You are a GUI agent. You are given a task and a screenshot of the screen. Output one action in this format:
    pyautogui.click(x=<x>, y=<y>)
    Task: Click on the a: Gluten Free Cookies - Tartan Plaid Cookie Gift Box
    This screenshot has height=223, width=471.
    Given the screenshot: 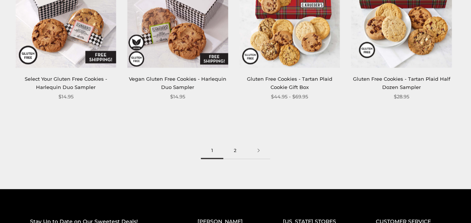 What is the action you would take?
    pyautogui.click(x=290, y=82)
    